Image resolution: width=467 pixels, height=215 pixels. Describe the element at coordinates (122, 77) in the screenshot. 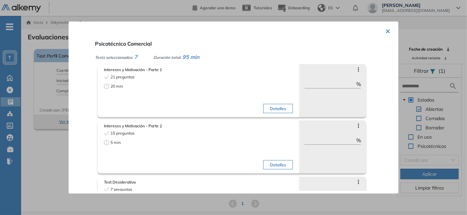

I see `span: 21 preguntas` at that location.